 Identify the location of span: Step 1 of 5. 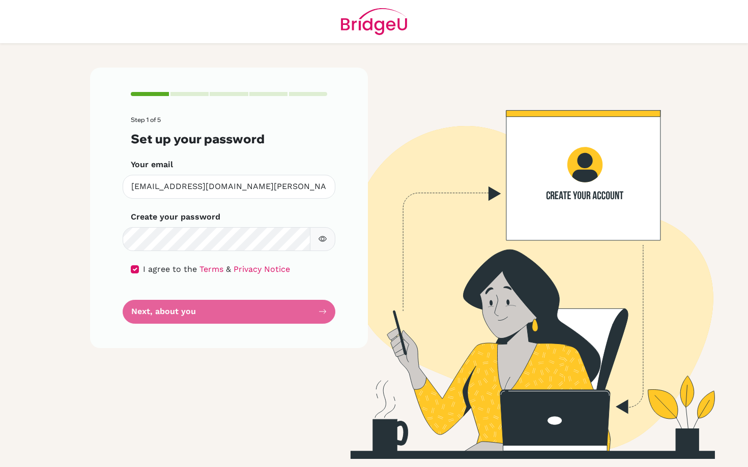
(145, 120).